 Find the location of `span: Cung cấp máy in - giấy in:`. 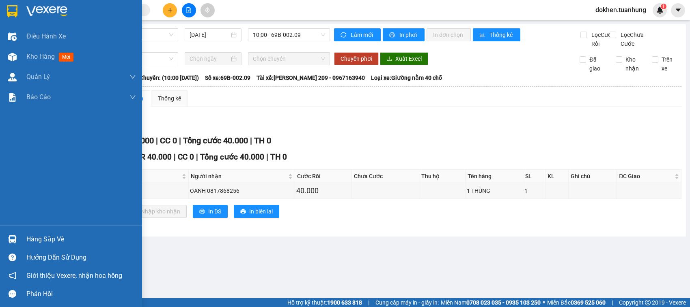

span: Cung cấp máy in - giấy in: is located at coordinates (407, 303).